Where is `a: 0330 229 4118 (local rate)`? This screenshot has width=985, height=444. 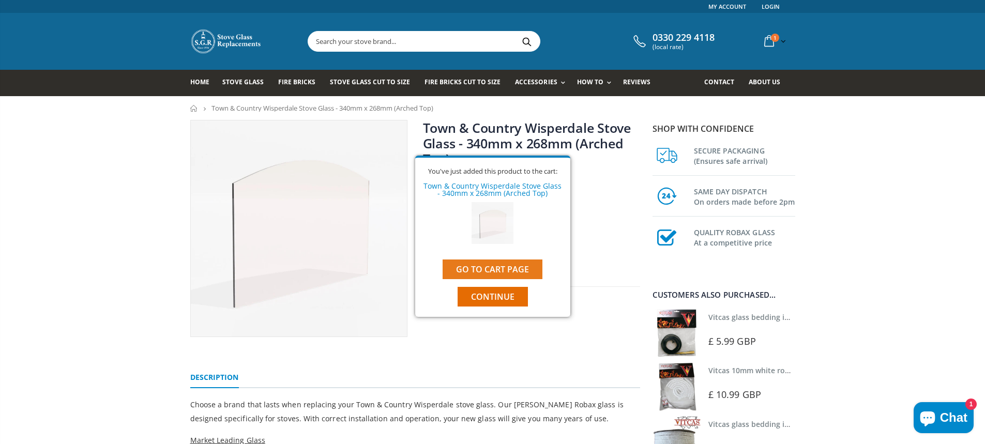 a: 0330 229 4118 (local rate) is located at coordinates (673, 41).